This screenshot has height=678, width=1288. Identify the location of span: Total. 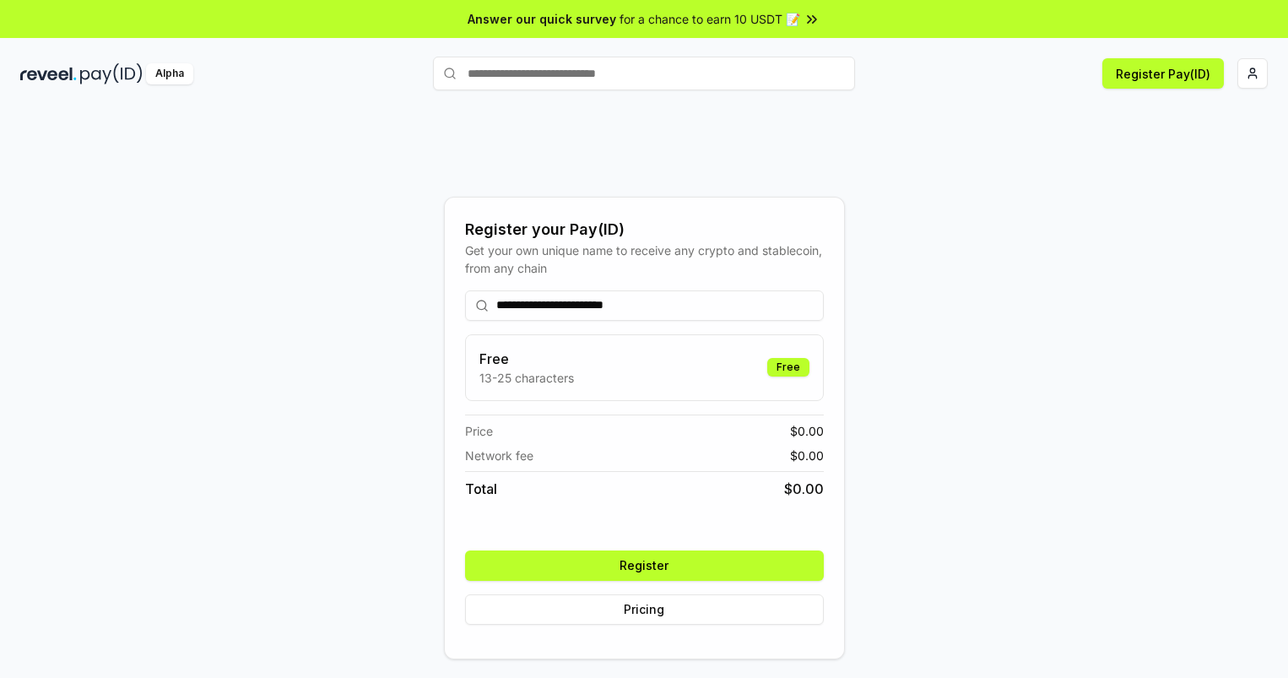
(481, 489).